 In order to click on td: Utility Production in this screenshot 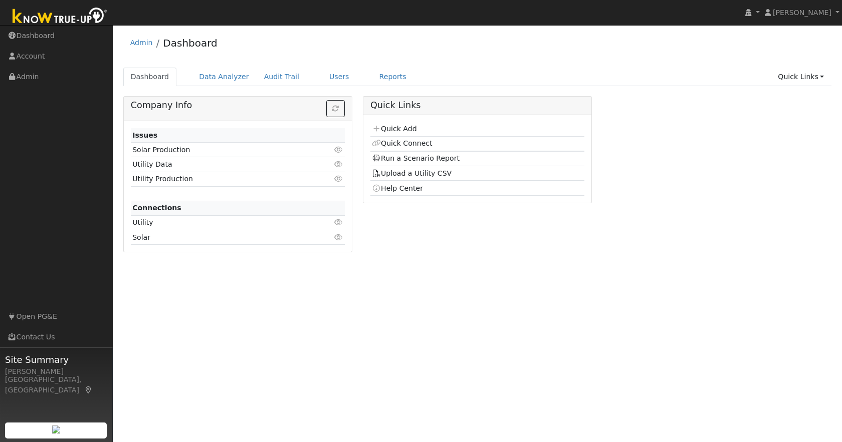, I will do `click(220, 179)`.